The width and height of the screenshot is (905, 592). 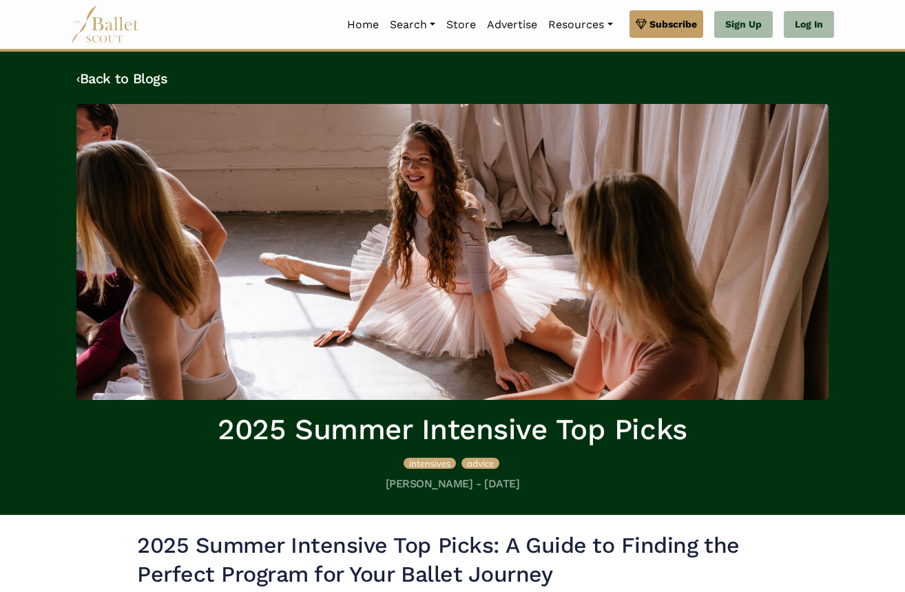 What do you see at coordinates (430, 463) in the screenshot?
I see `span: intensives` at bounding box center [430, 463].